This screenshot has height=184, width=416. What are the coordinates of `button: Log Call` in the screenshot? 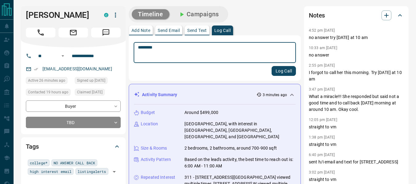 It's located at (283, 71).